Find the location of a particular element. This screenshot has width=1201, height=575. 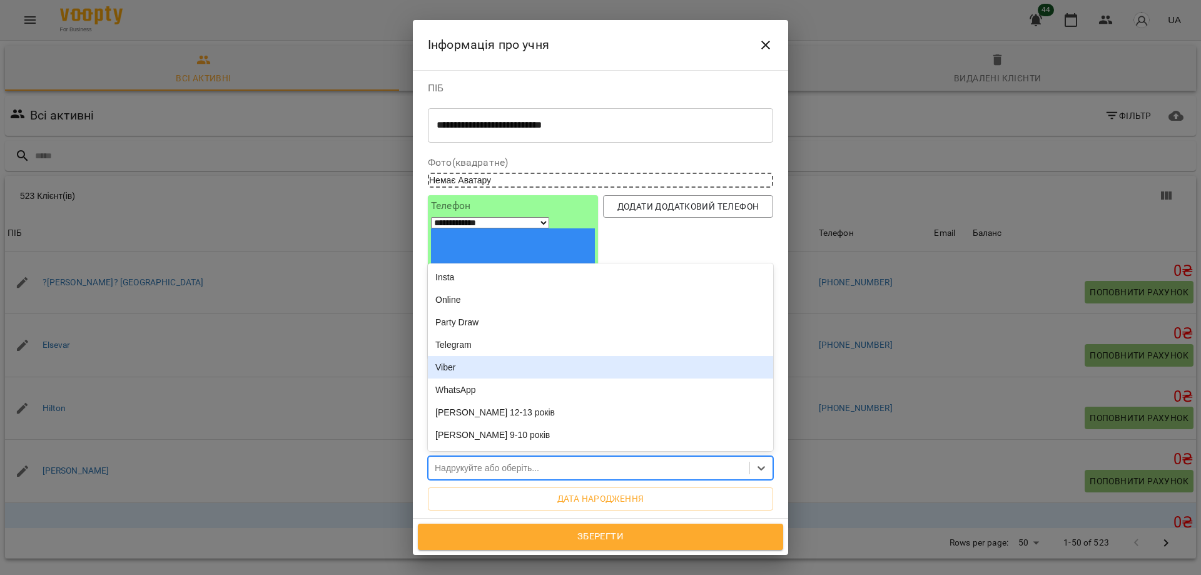

span: Дата народження is located at coordinates (600, 498).